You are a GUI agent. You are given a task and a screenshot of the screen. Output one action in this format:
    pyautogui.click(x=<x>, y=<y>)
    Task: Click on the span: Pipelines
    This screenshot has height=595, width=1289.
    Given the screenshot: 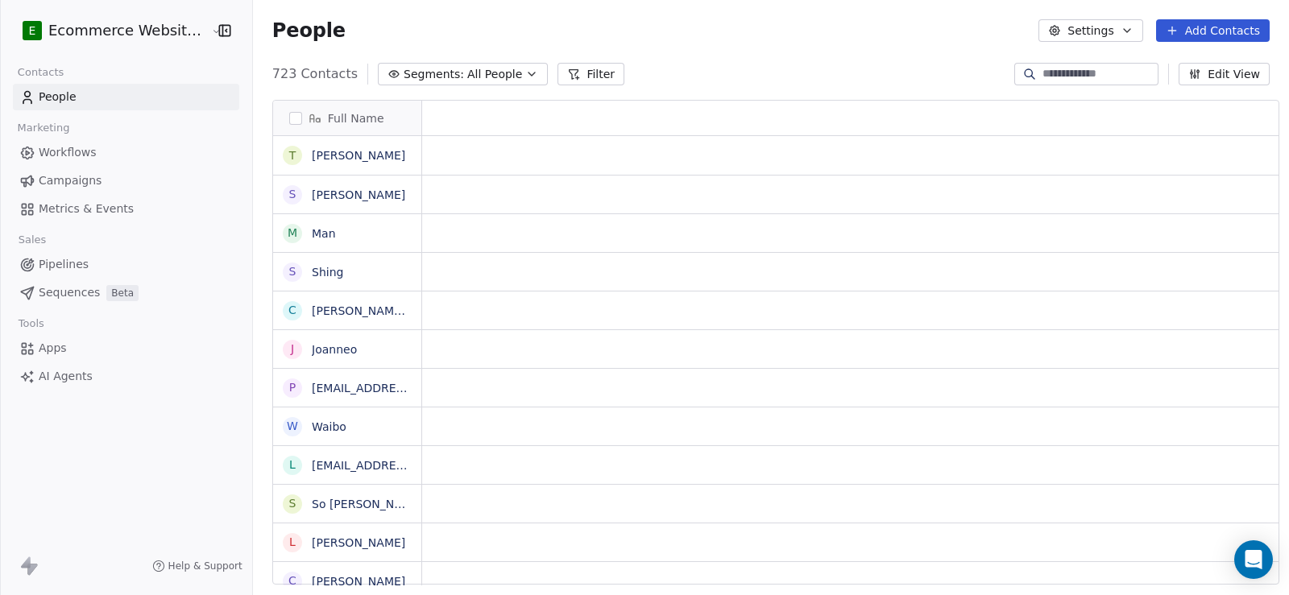 What is the action you would take?
    pyautogui.click(x=64, y=264)
    